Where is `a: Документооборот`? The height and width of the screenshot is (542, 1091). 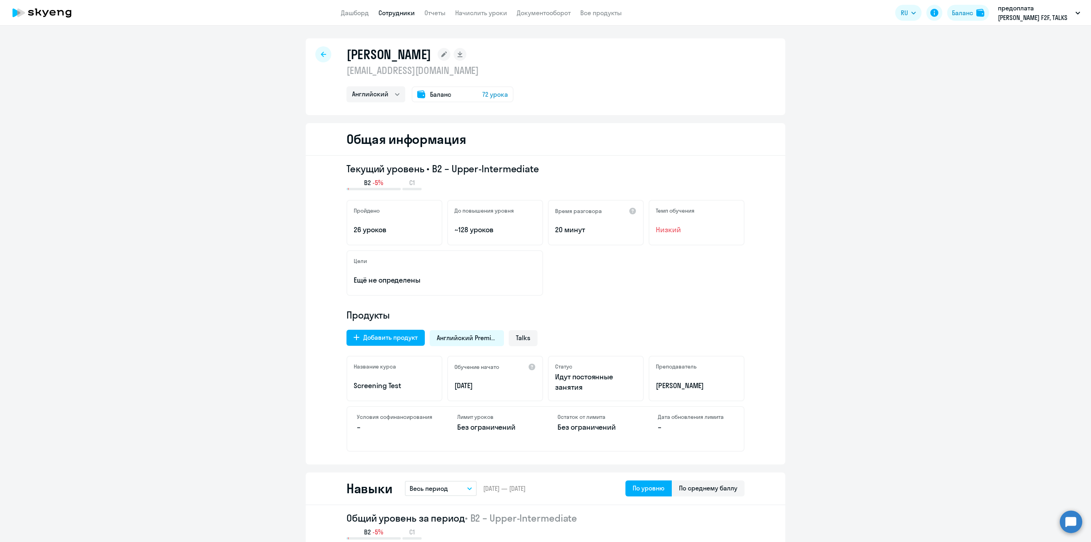 a: Документооборот is located at coordinates (544, 13).